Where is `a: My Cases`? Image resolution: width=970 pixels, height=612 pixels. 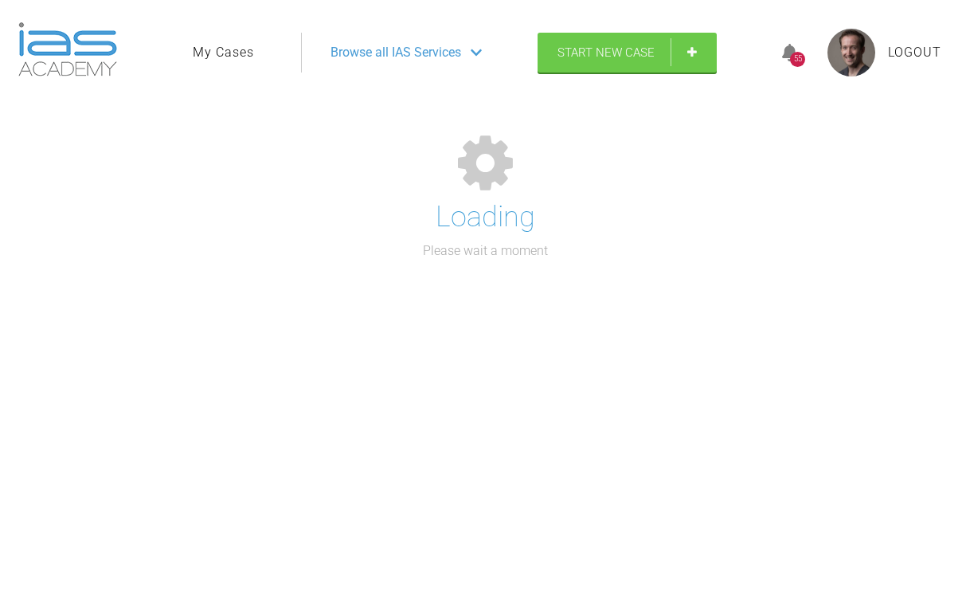 a: My Cases is located at coordinates (223, 53).